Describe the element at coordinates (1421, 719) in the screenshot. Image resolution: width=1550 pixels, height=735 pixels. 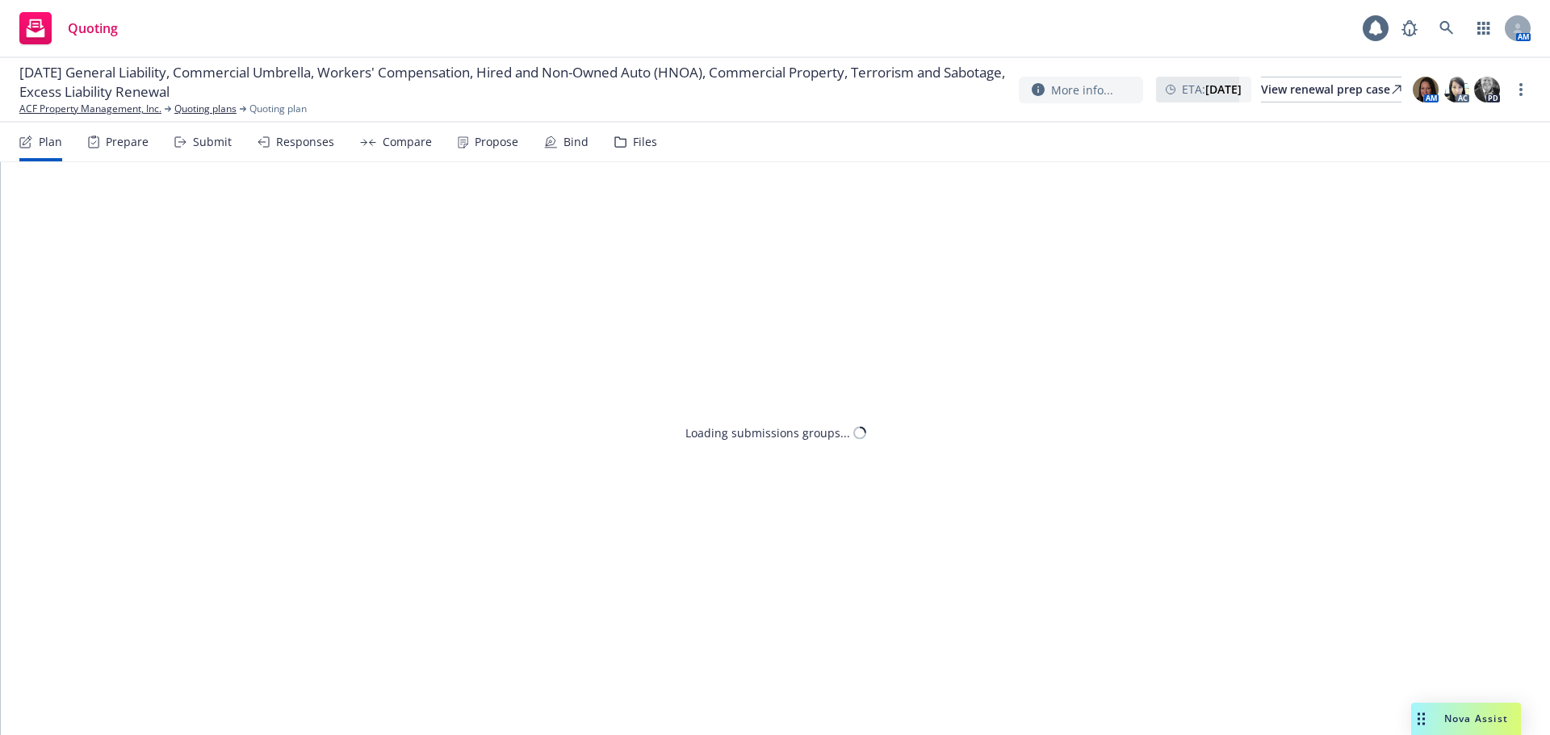
I see `div: Drag to move` at that location.